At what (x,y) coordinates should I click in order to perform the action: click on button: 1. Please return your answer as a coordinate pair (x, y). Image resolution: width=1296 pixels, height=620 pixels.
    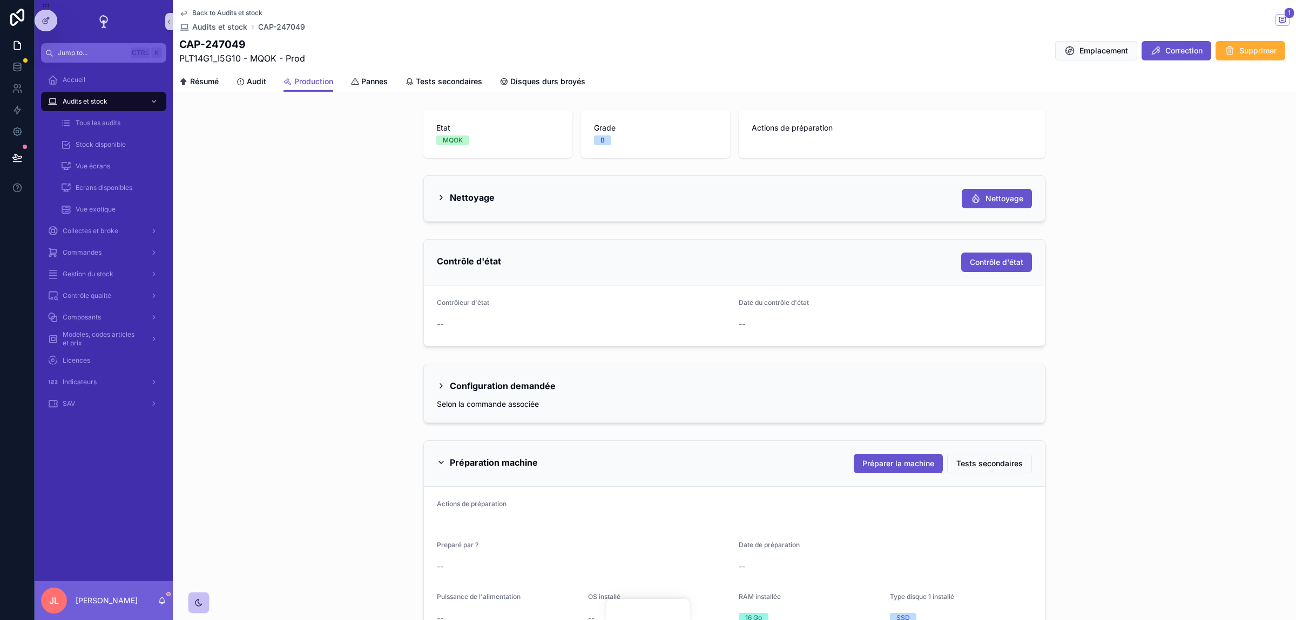
    Looking at the image, I should click on (1282, 21).